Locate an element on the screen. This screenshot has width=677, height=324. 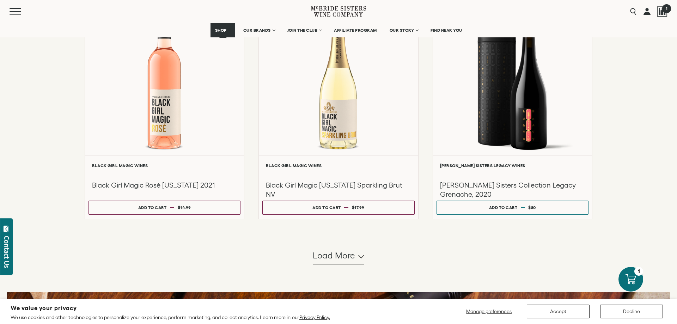
span: Manage preferences is located at coordinates (489, 312).